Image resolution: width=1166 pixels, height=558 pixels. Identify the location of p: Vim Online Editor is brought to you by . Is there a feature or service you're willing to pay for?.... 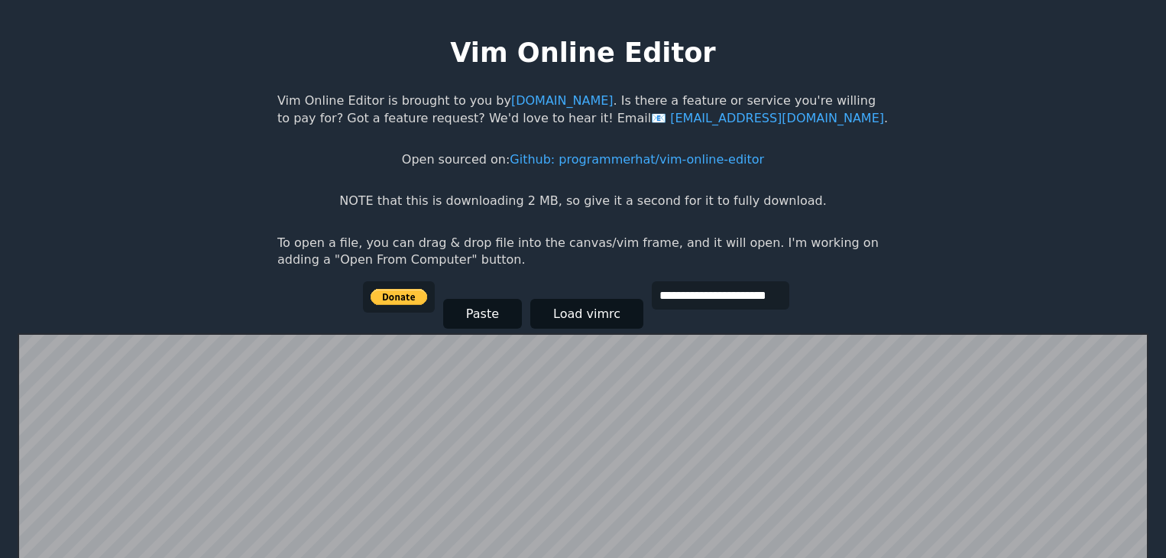
(583, 109).